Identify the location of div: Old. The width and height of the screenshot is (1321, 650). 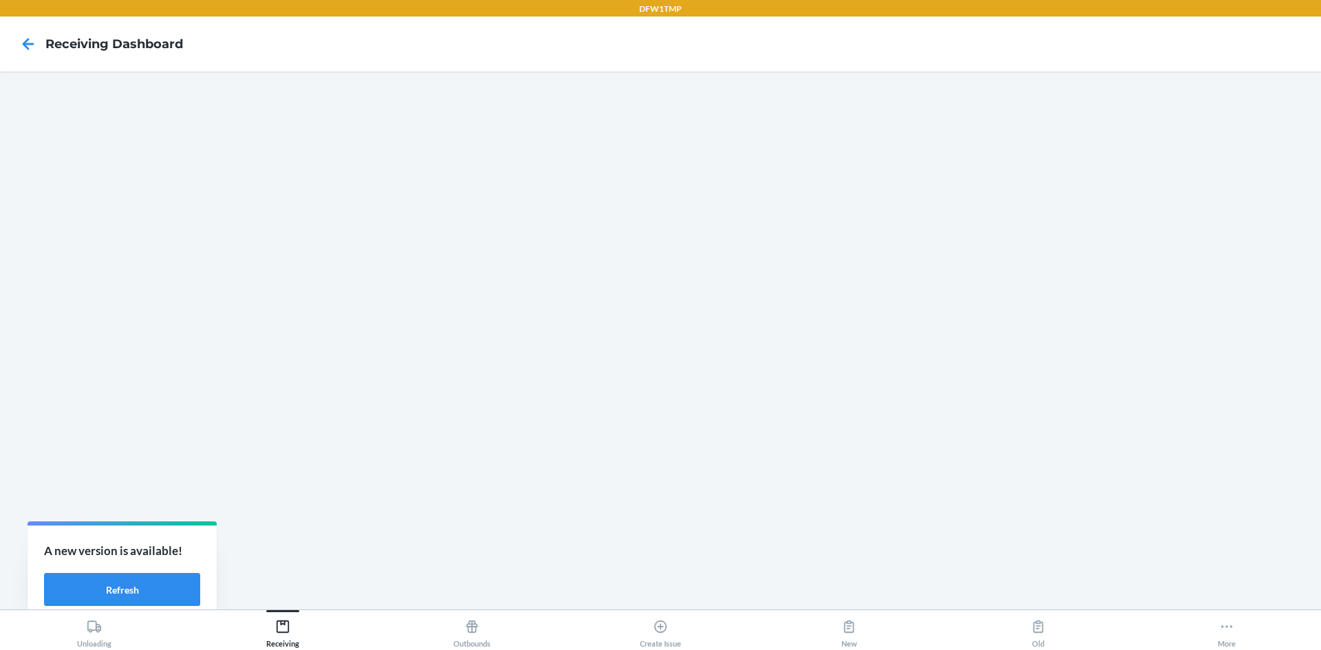
(1038, 631).